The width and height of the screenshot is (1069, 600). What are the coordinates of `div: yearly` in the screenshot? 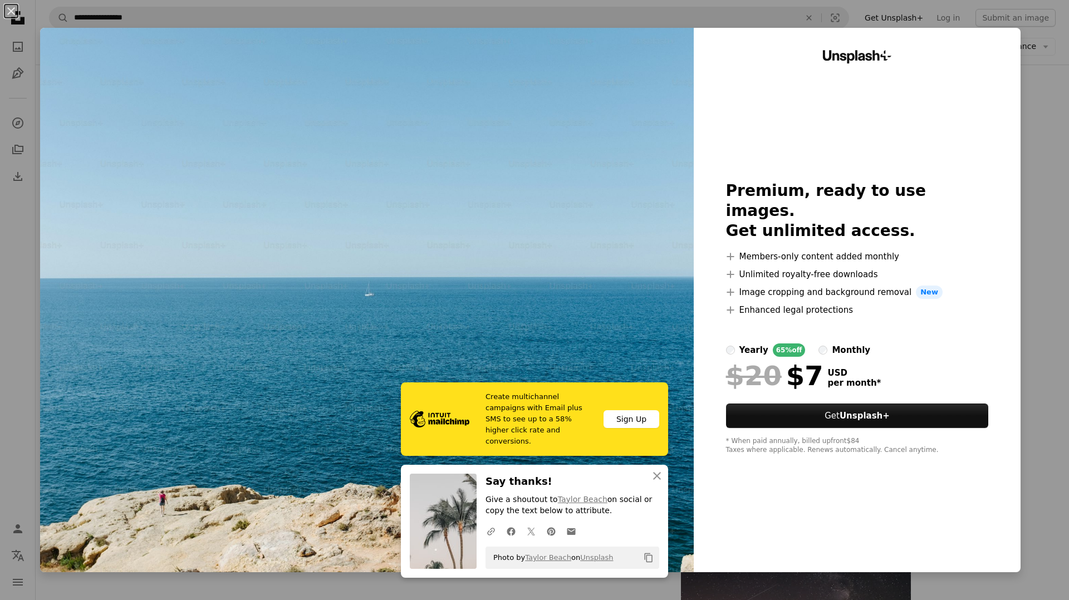 It's located at (754, 350).